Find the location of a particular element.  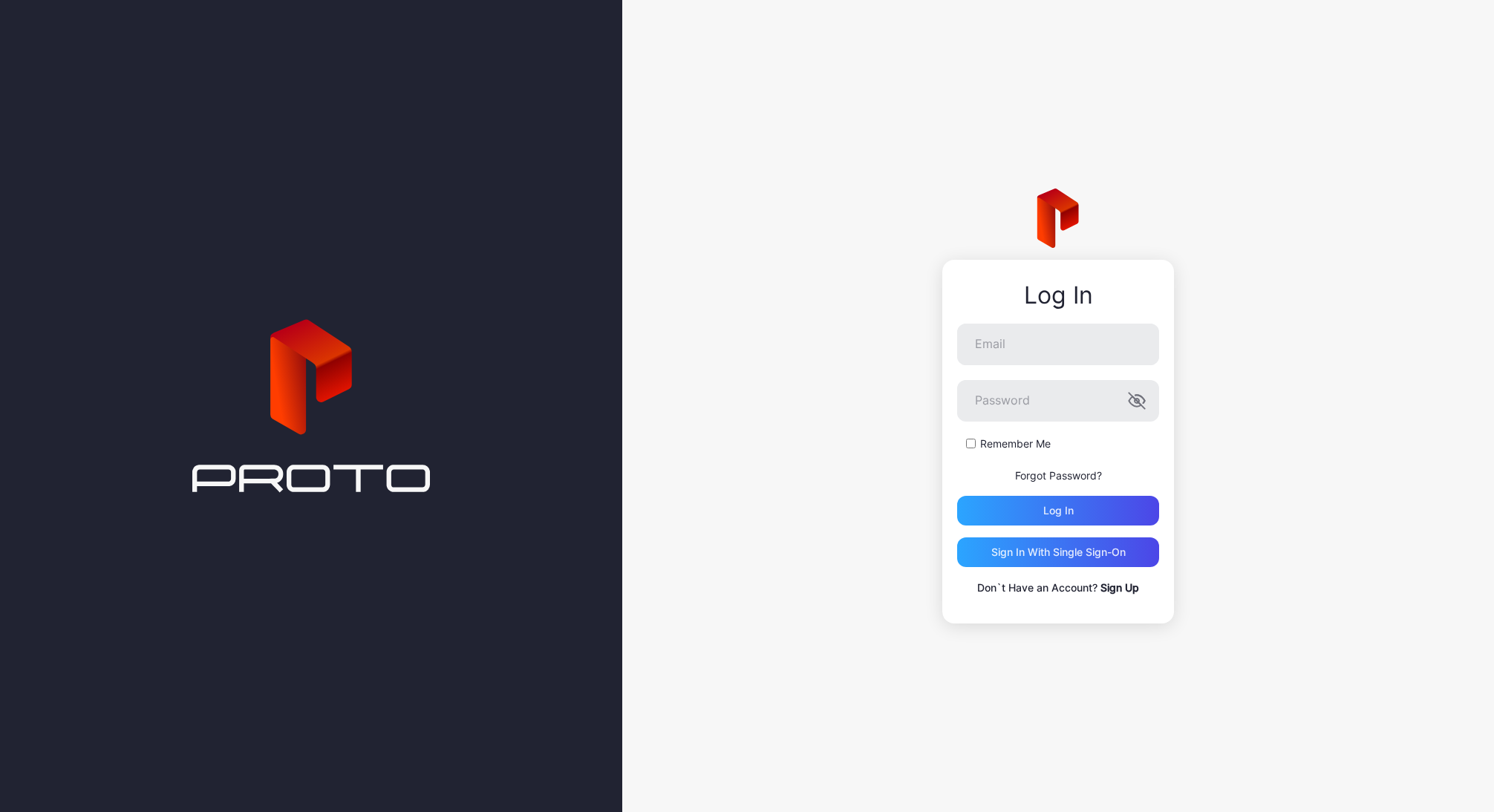

button: Log in is located at coordinates (1057, 511).